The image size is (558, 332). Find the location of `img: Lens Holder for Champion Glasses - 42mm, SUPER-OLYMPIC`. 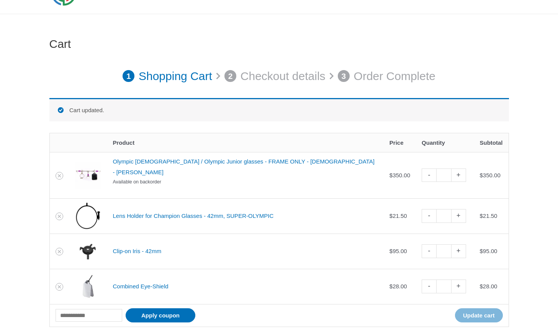

img: Lens Holder for Champion Glasses - 42mm, SUPER-OLYMPIC is located at coordinates (88, 216).